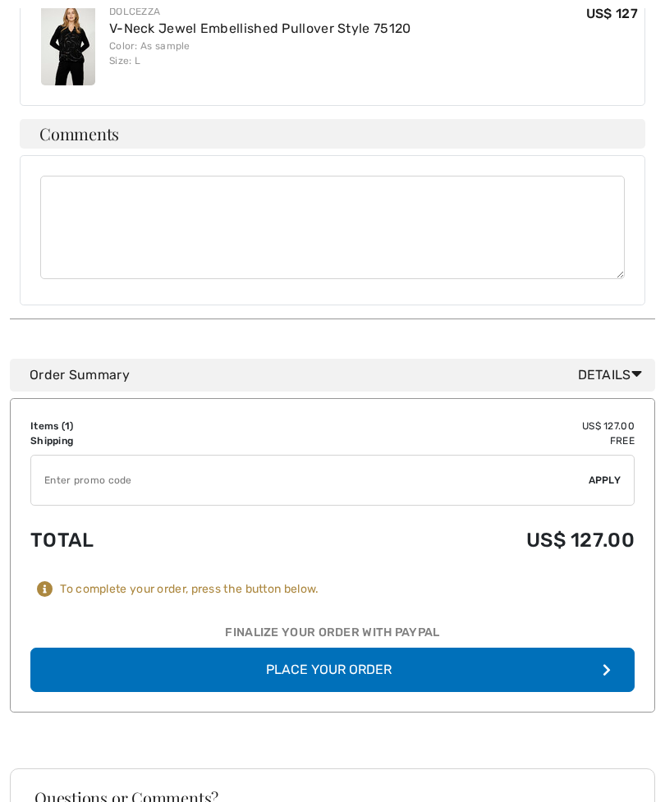 This screenshot has height=802, width=665. Describe the element at coordinates (142, 442) in the screenshot. I see `td: Shipping` at that location.